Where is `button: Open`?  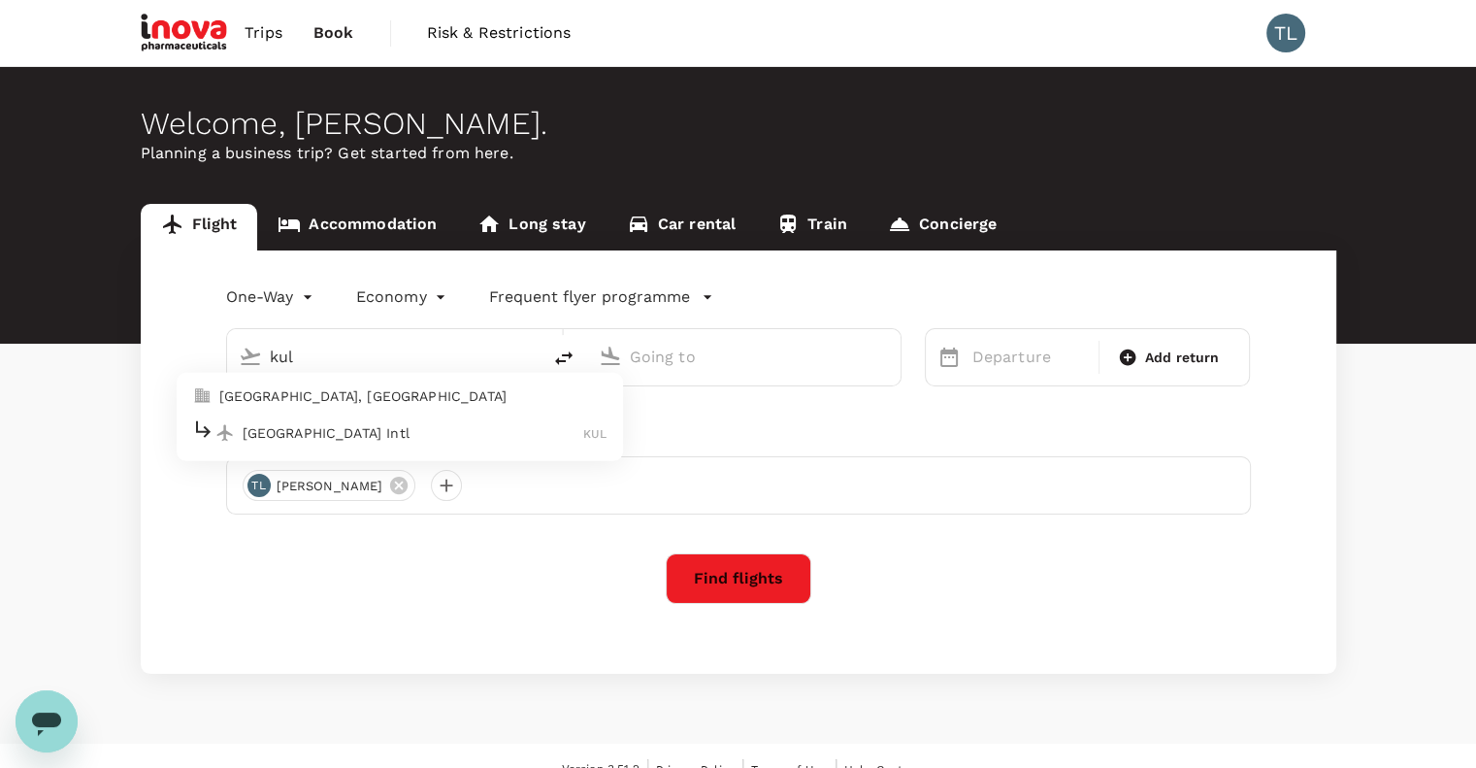
button: Open is located at coordinates (889, 356).